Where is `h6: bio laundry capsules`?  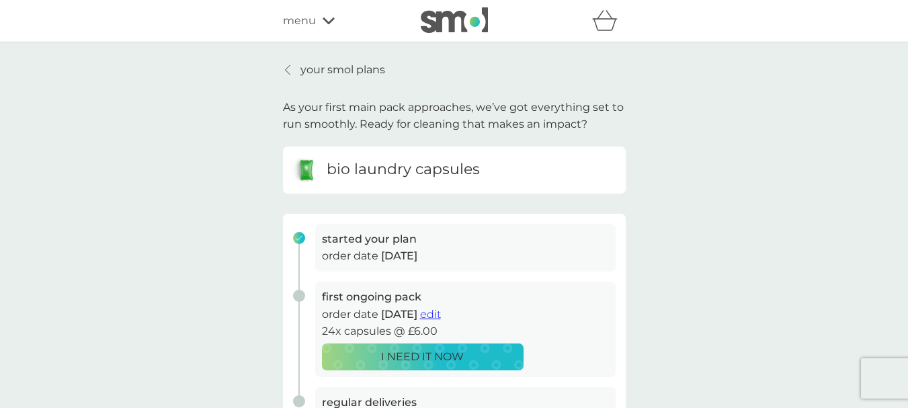 h6: bio laundry capsules is located at coordinates (403, 169).